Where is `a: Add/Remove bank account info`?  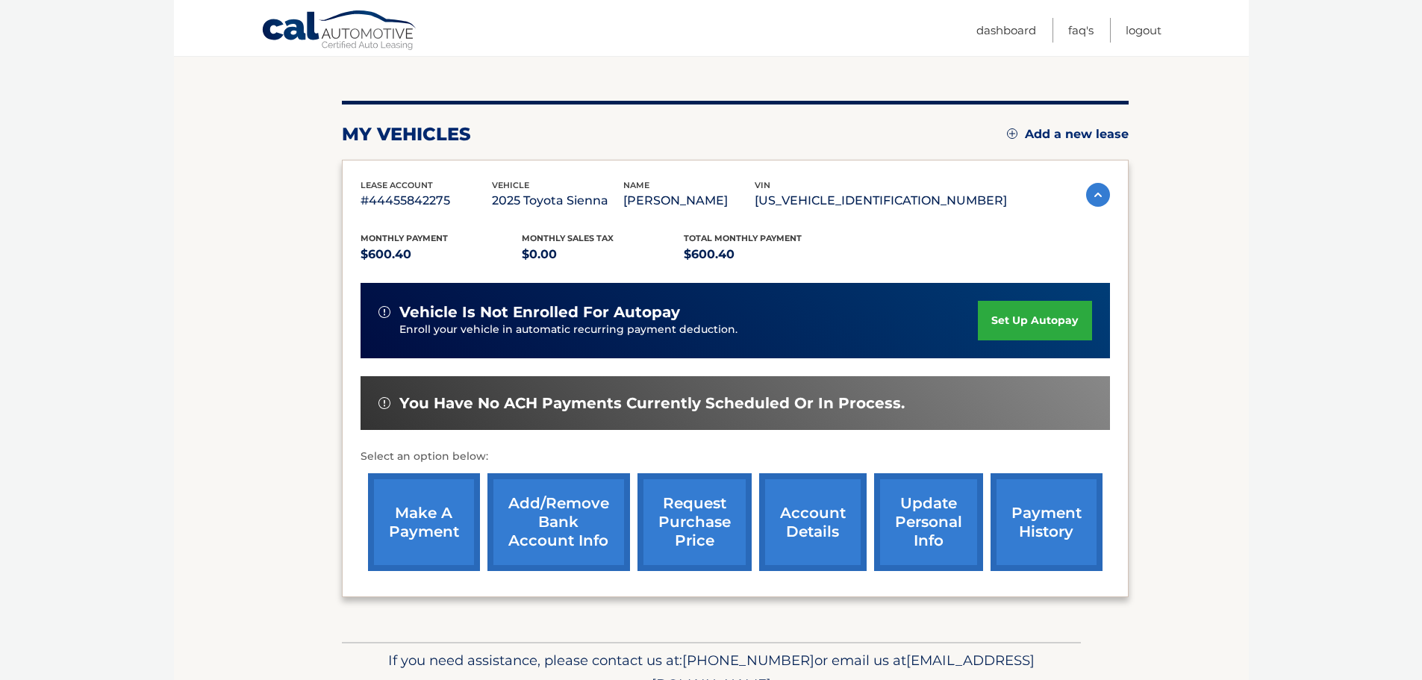
a: Add/Remove bank account info is located at coordinates (558, 522).